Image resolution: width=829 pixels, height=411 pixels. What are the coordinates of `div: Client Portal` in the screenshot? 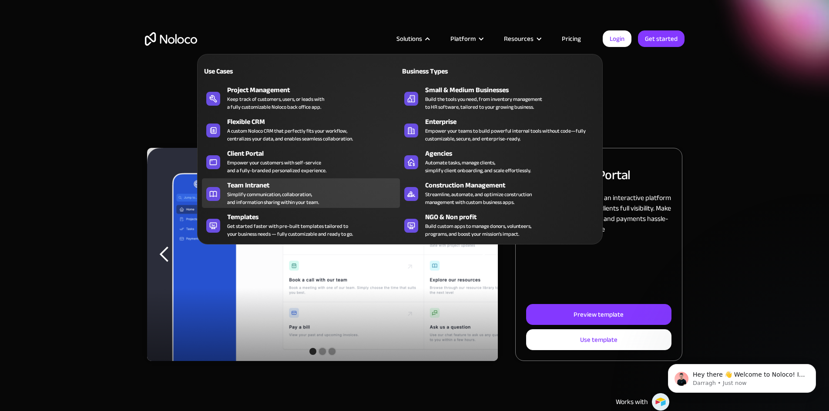 It's located at (315, 154).